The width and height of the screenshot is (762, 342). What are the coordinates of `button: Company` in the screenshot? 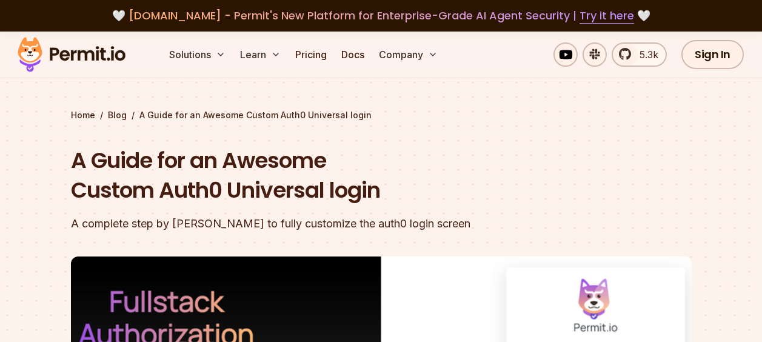 It's located at (408, 55).